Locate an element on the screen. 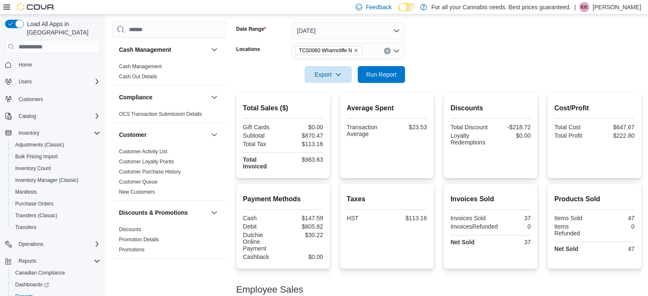 This screenshot has width=648, height=296. span: Dashboards is located at coordinates (56, 285).